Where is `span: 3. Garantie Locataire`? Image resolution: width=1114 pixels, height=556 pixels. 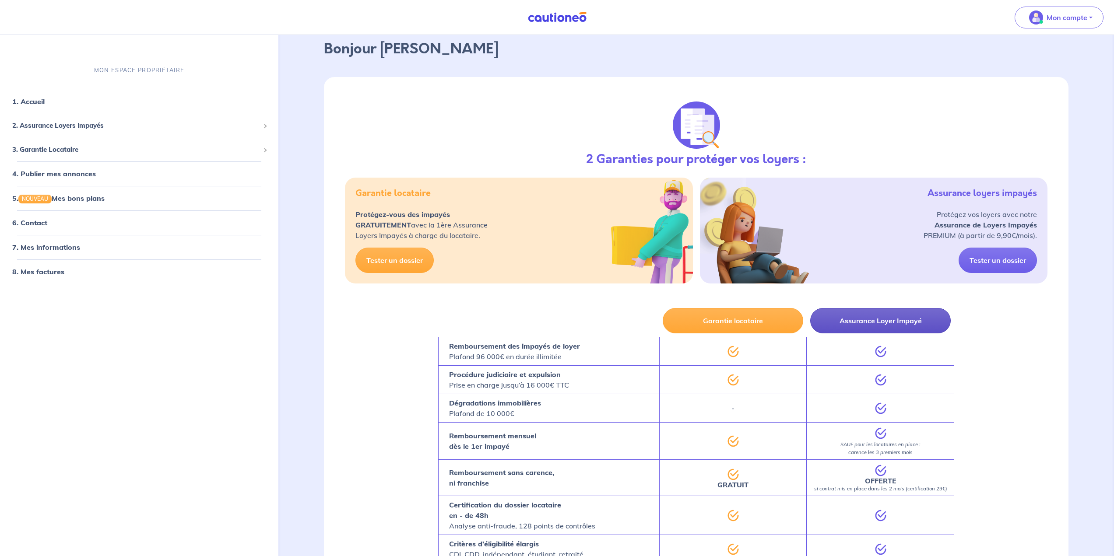 span: 3. Garantie Locataire is located at coordinates (136, 150).